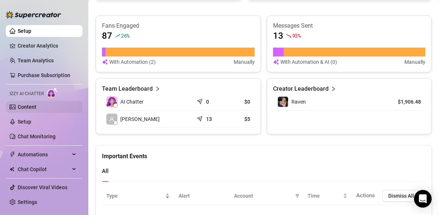 This screenshot has height=215, width=439. Describe the element at coordinates (107, 36) in the screenshot. I see `article: 87` at that location.